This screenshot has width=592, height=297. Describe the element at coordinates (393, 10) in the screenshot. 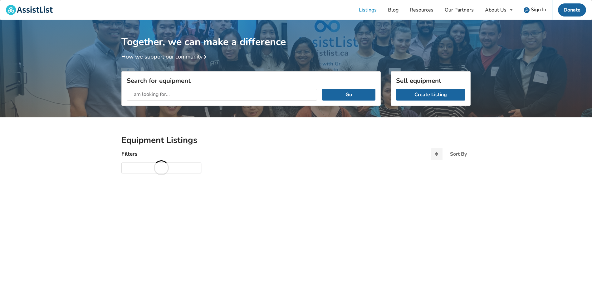

I see `a: Blog` at that location.